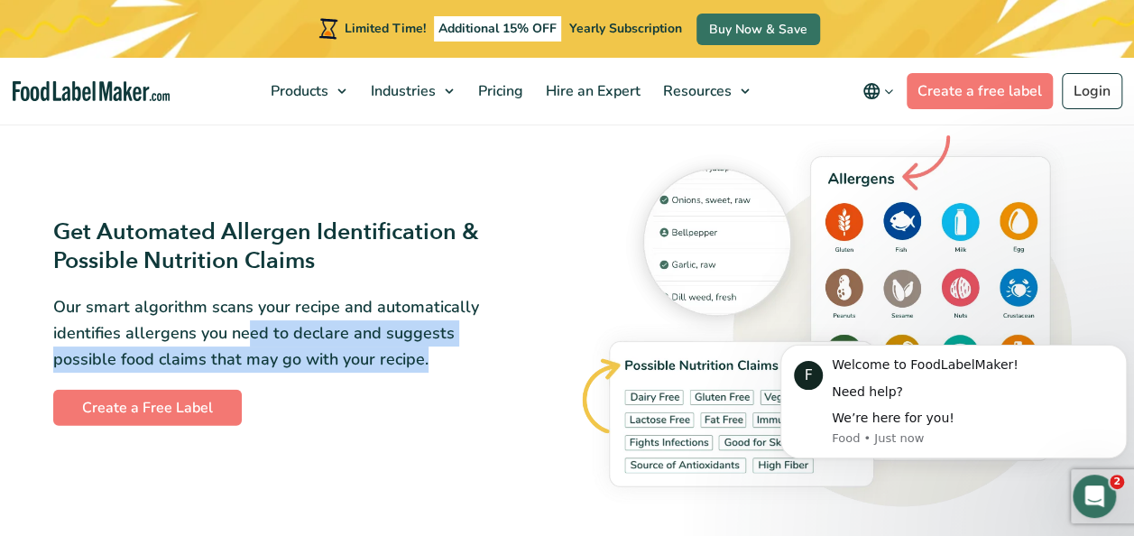 This screenshot has width=1134, height=536. Describe the element at coordinates (499, 91) in the screenshot. I see `a: Pricing` at that location.